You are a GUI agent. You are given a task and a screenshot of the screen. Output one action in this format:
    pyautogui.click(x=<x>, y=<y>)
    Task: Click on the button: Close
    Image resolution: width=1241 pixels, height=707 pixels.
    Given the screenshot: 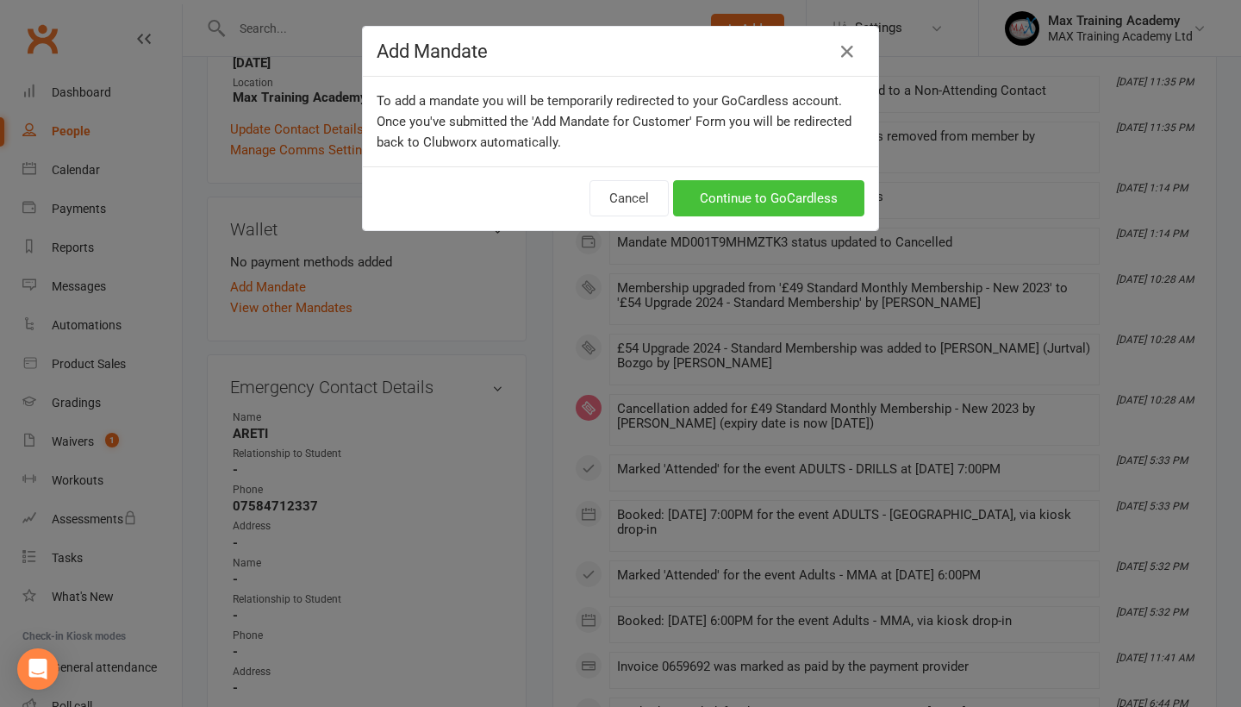 What is the action you would take?
    pyautogui.click(x=847, y=52)
    